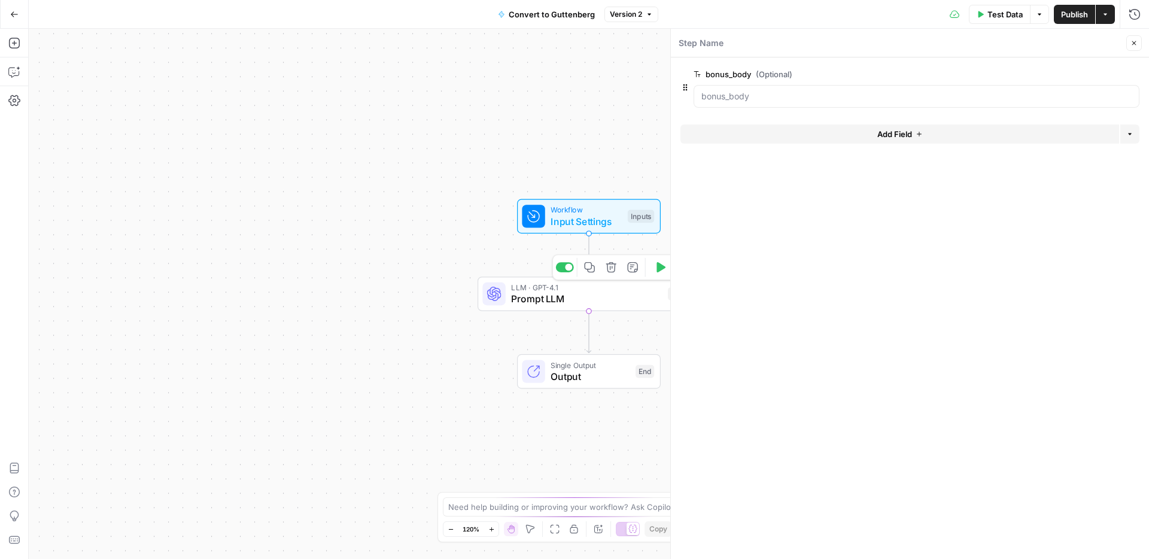 The width and height of the screenshot is (1149, 559). Describe the element at coordinates (899, 134) in the screenshot. I see `button: Add Field` at that location.